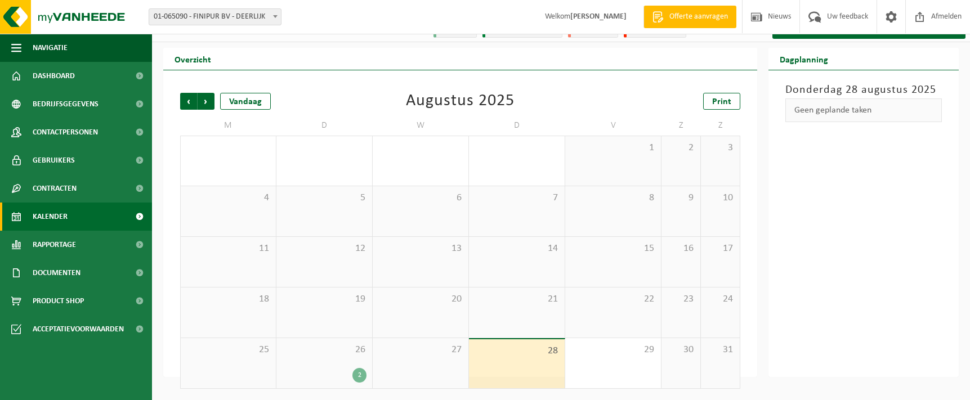 The image size is (970, 400). What do you see at coordinates (189, 101) in the screenshot?
I see `span: Vorige` at bounding box center [189, 101].